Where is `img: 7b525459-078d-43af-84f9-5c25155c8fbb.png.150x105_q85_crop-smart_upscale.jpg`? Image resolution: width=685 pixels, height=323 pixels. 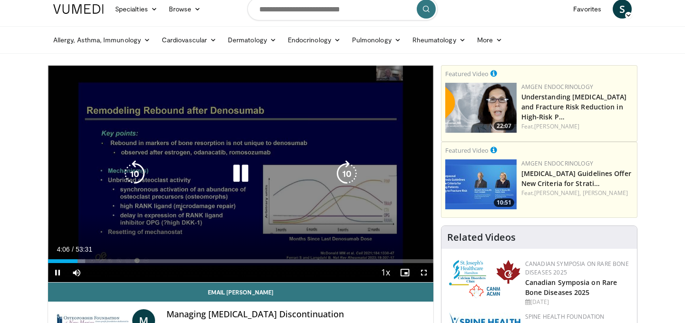
img: 7b525459-078d-43af-84f9-5c25155c8fbb.png.150x105_q85_crop-smart_upscale.jpg is located at coordinates (481, 184).